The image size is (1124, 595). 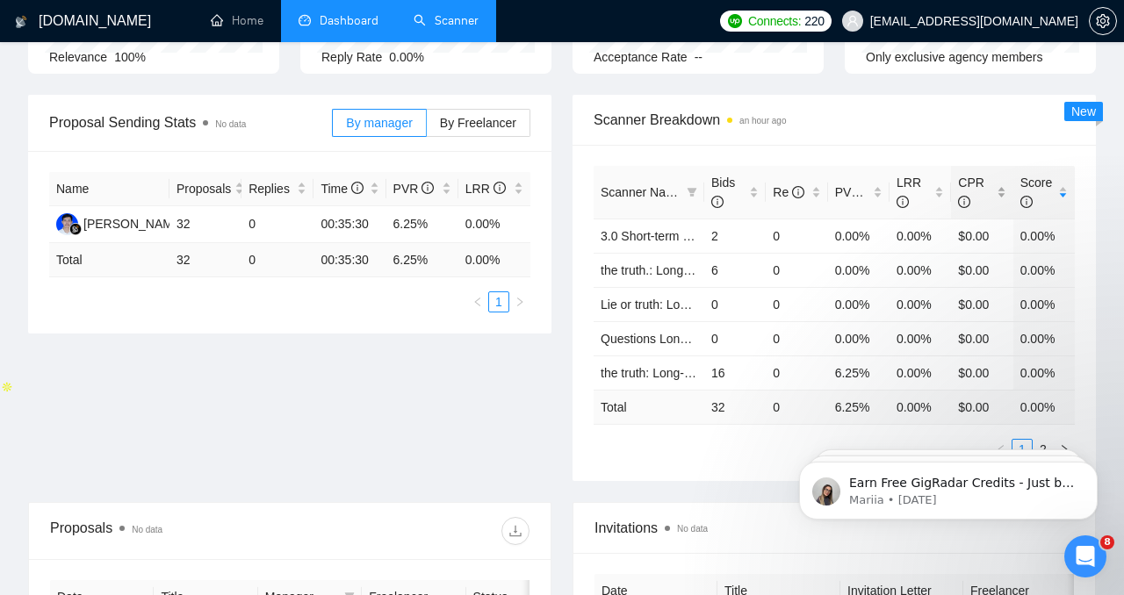 I want to click on p: Message from Mariia, sent 6d ago, so click(x=190, y=76).